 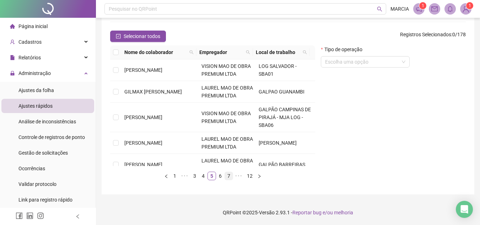 I want to click on span: MARCIA, so click(x=399, y=9).